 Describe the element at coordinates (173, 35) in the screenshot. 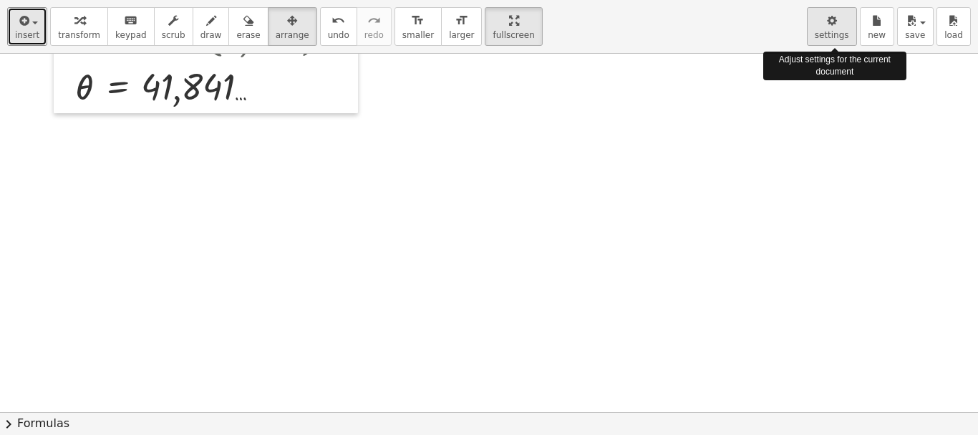

I see `span: scrub` at that location.